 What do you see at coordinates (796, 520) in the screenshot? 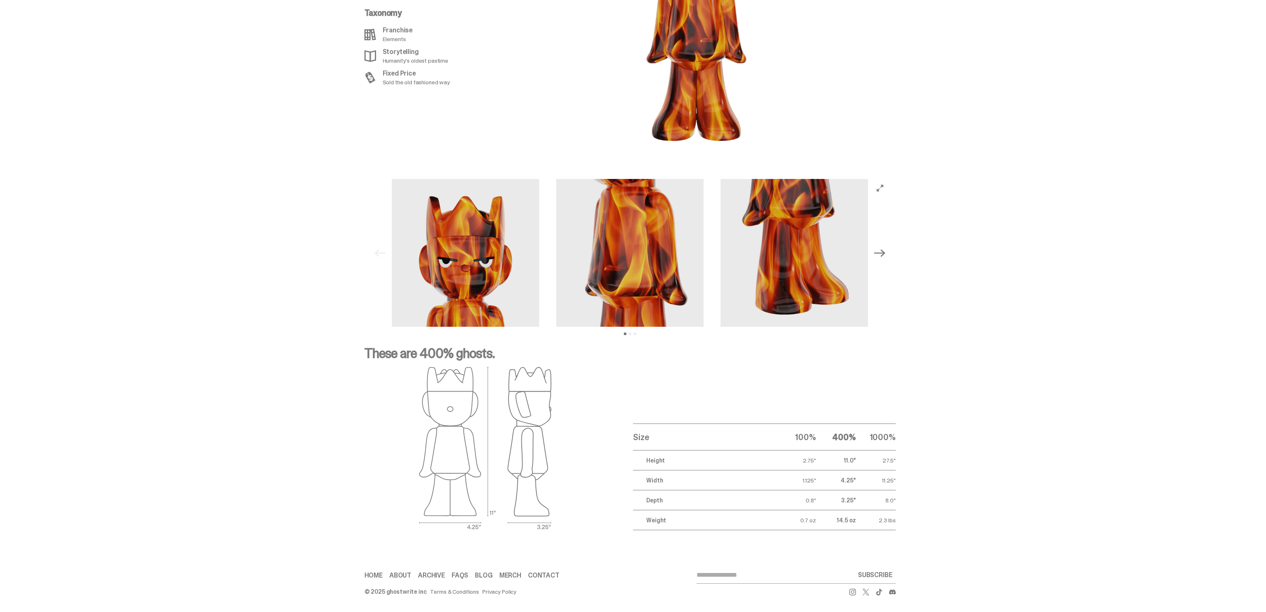
I see `td: 0.7 oz` at bounding box center [796, 520].